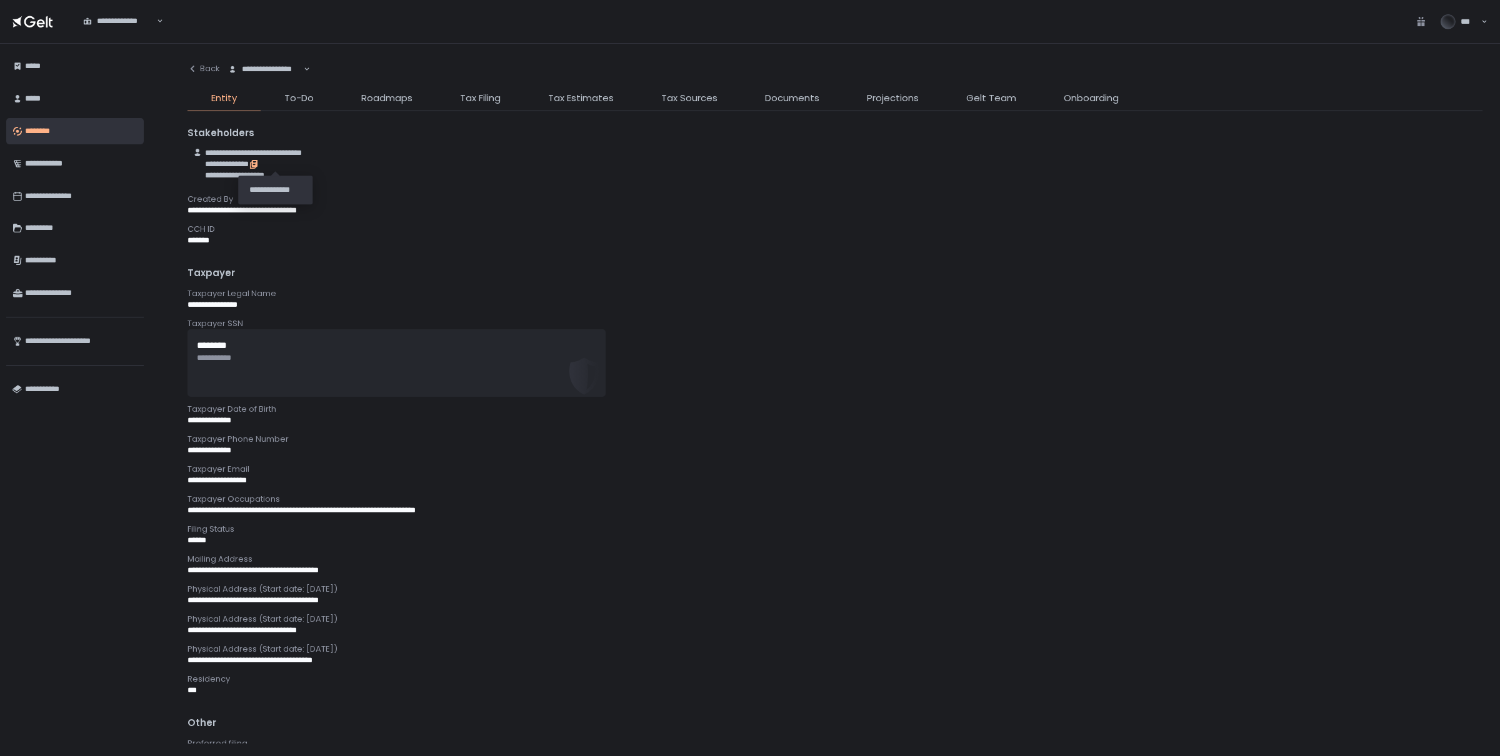  I want to click on div: Taxpayer Occupations, so click(835, 499).